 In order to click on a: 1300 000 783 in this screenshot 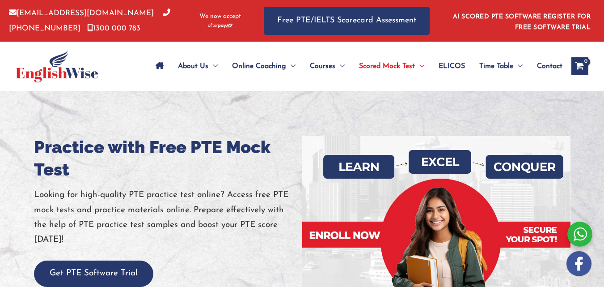, I will do `click(114, 28)`.